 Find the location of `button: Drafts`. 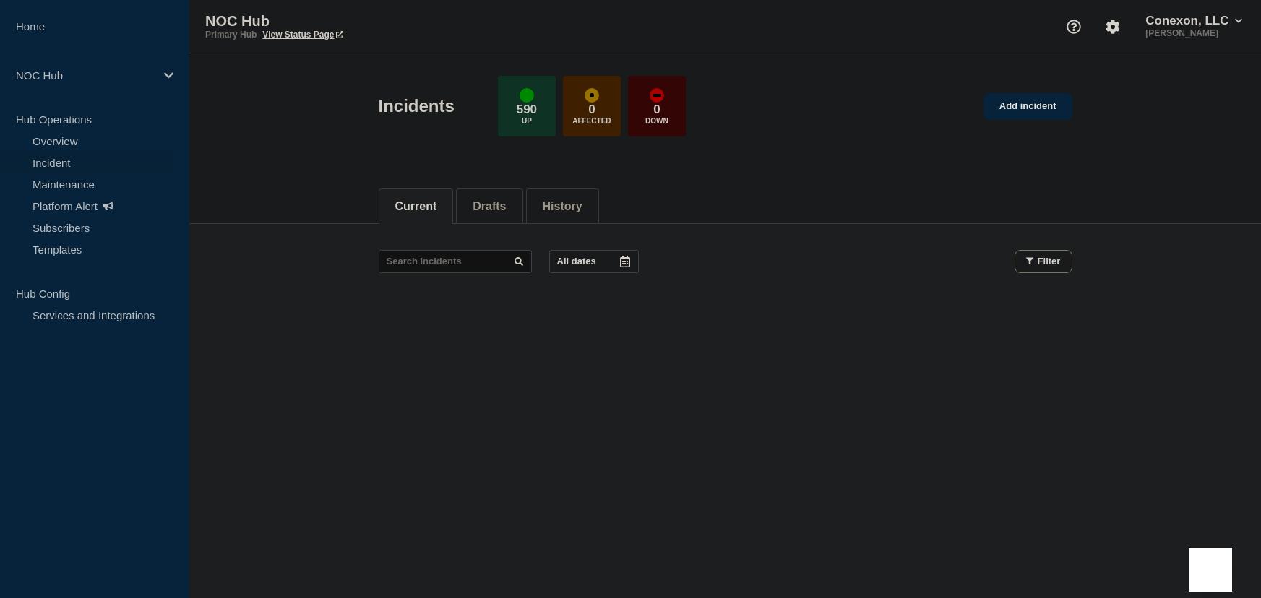

button: Drafts is located at coordinates (489, 207).